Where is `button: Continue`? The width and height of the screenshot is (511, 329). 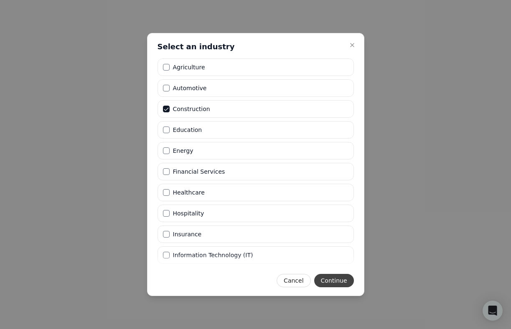 button: Continue is located at coordinates (334, 281).